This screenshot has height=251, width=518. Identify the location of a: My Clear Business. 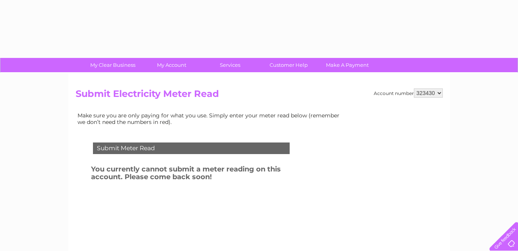
(113, 65).